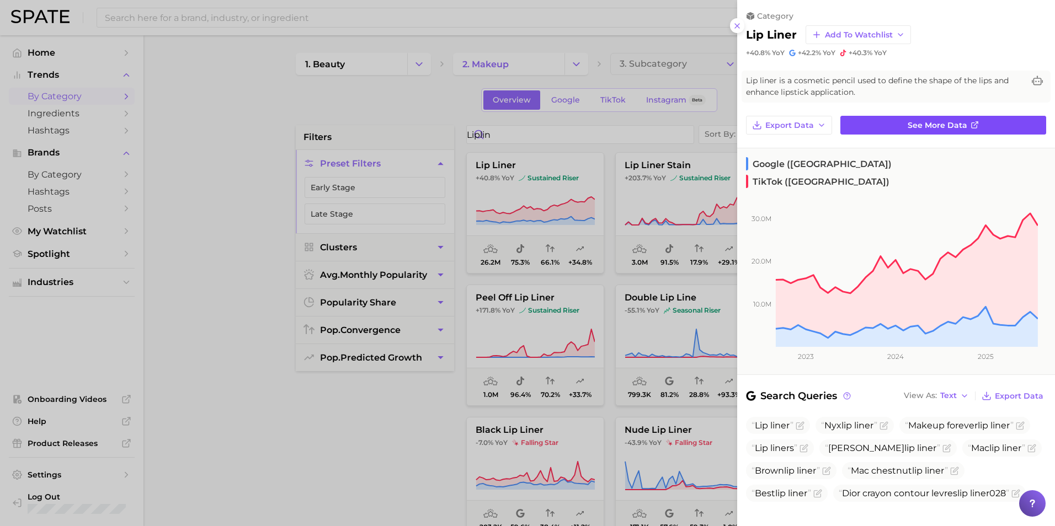  Describe the element at coordinates (805, 356) in the screenshot. I see `tspan: 2023` at that location.